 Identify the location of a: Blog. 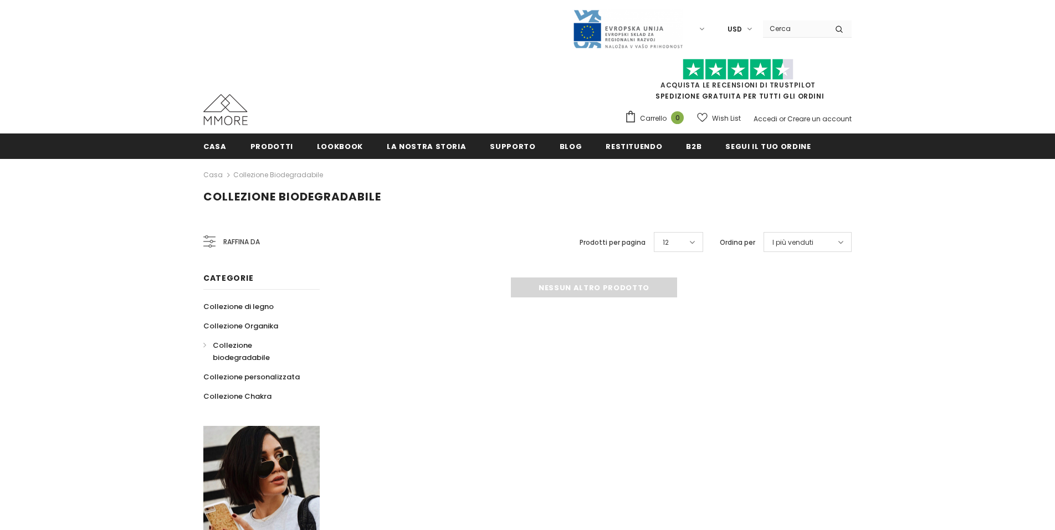
(571, 146).